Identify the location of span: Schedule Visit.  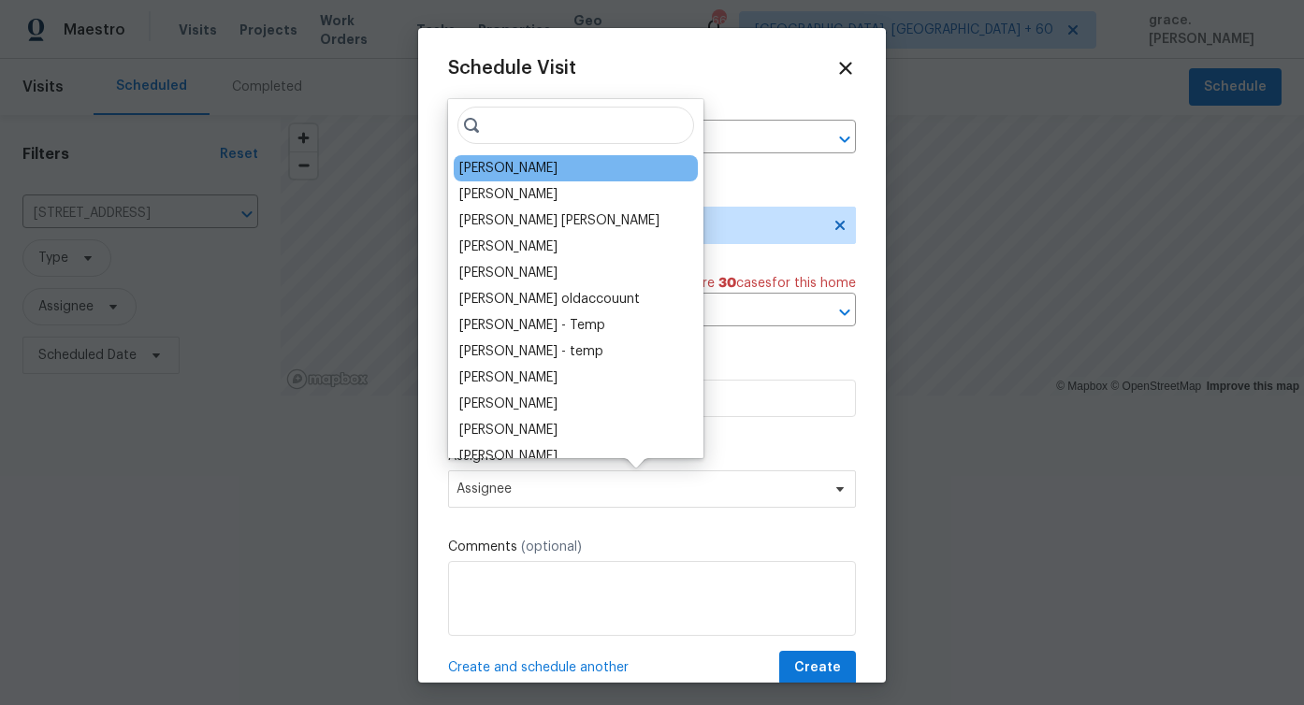
(512, 68).